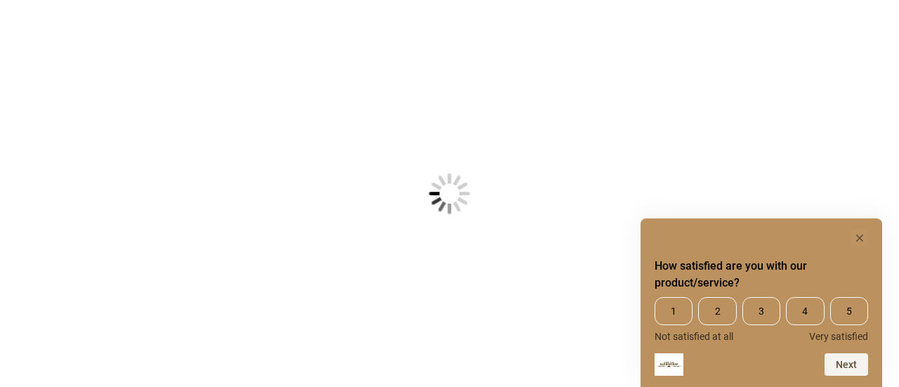 This screenshot has width=899, height=387. Describe the element at coordinates (761, 275) in the screenshot. I see `h2: How satisfied are you with our product/service? Select an option from 1 to 5, with 1 being Not sa...` at that location.